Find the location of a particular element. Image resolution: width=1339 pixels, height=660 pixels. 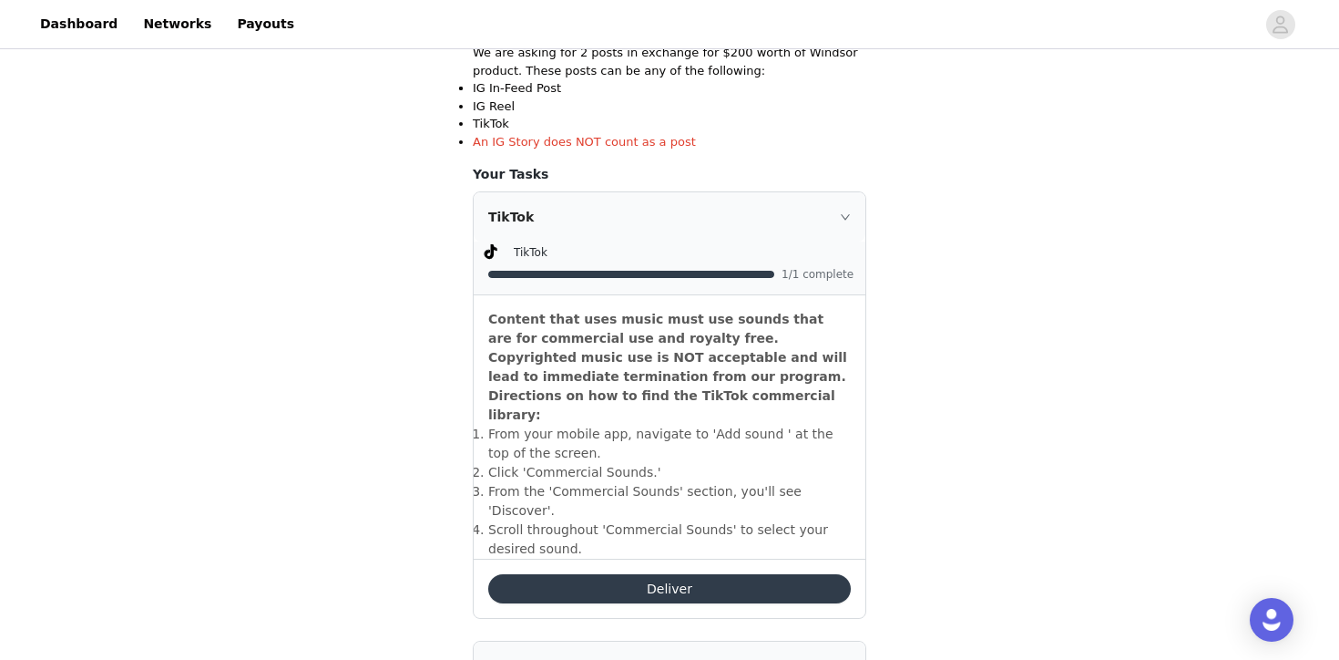

span: 1/1 complete is located at coordinates (818, 274).